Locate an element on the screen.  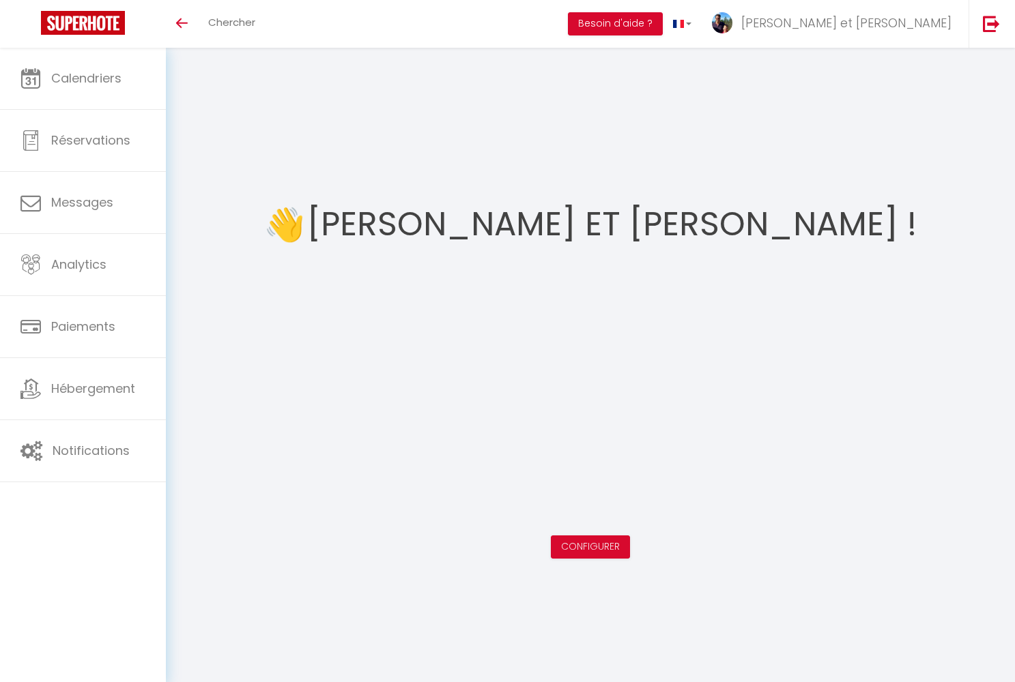
img: logout is located at coordinates (991, 23).